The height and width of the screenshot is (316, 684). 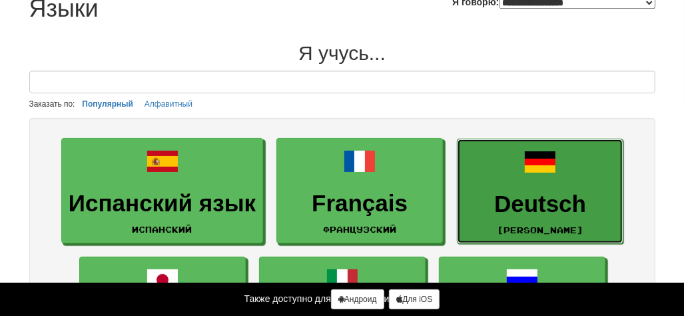 What do you see at coordinates (288, 298) in the screenshot?
I see `font: Также доступно для` at bounding box center [288, 298].